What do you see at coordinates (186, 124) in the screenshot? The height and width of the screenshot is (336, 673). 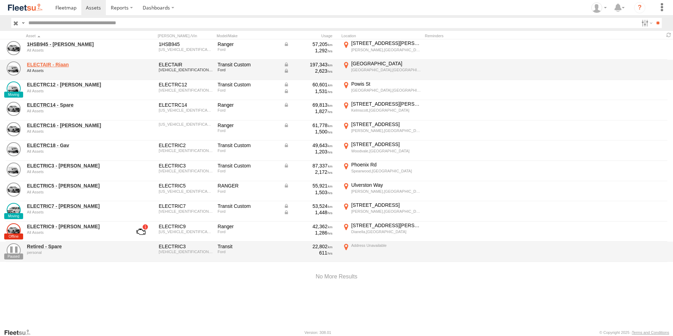 I see `div: MNACMEF70PW281940` at bounding box center [186, 124].